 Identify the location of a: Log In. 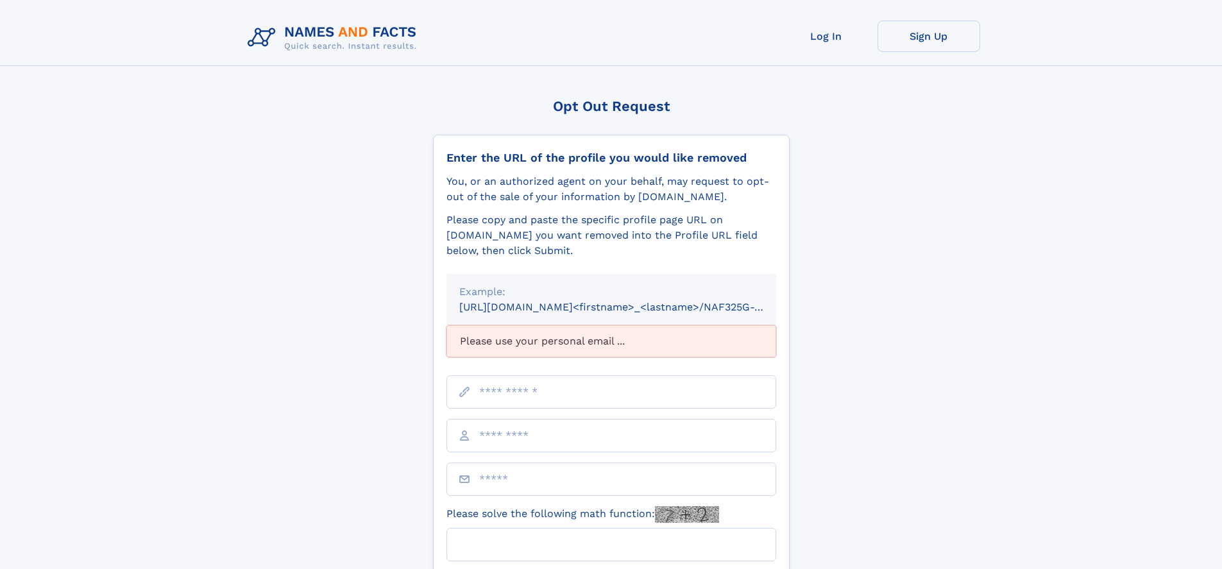
(826, 36).